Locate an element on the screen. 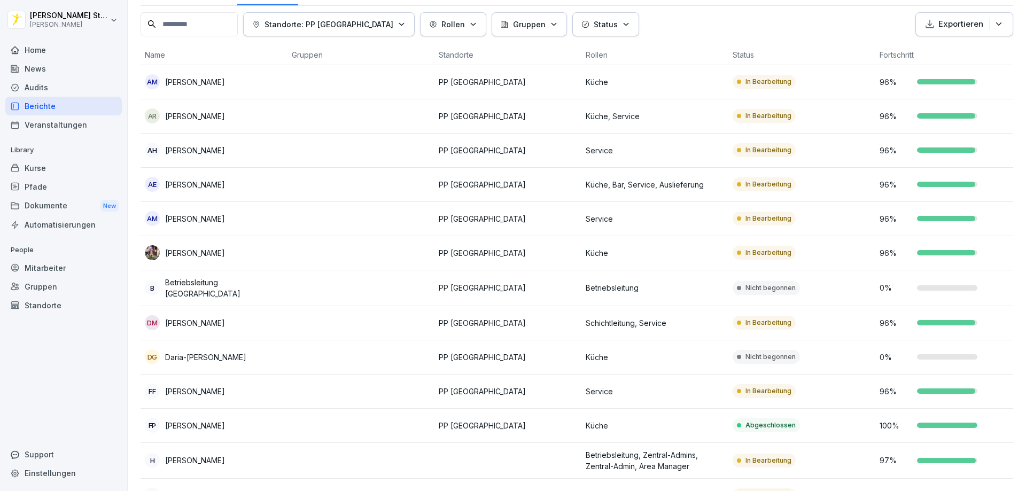 This screenshot has height=491, width=1026. div: Mitarbeiter is located at coordinates (64, 268).